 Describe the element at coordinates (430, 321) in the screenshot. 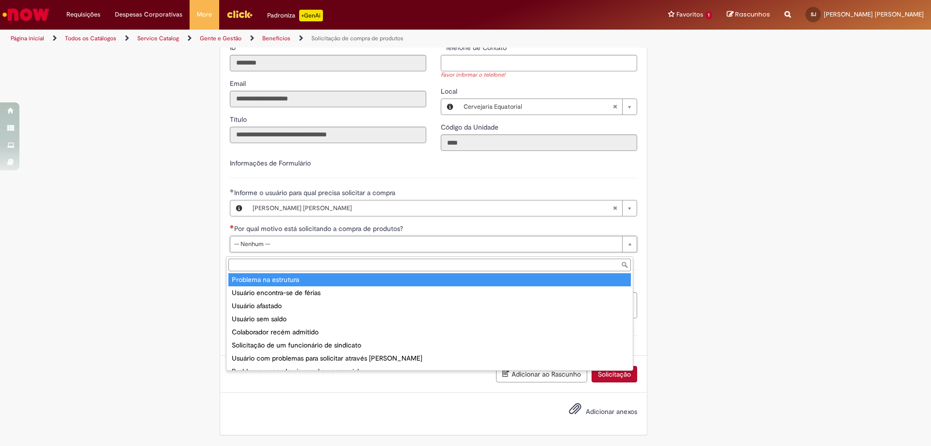

I see `ul: Por qual motivo está solicitando a compra de produtos?` at that location.